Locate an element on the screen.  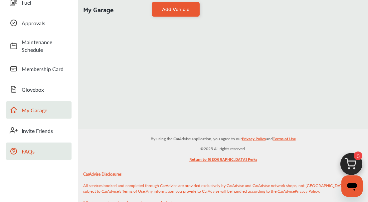
a: Terms of Use. is located at coordinates (134, 193).